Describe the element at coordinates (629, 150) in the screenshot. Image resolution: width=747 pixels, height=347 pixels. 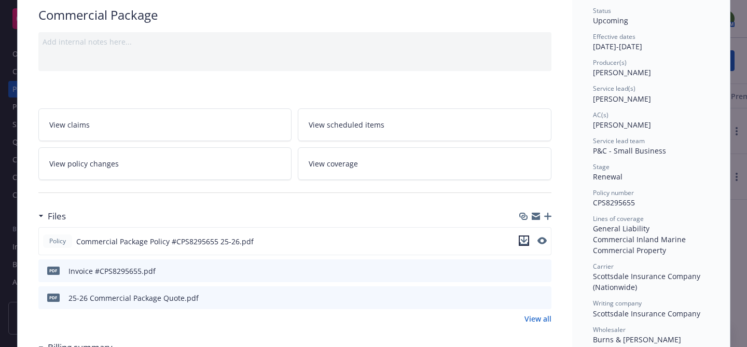
I see `span: P&C - Small Business` at that location.